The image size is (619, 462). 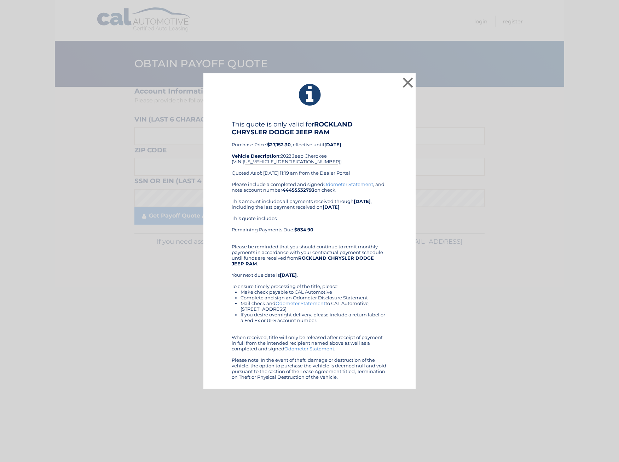 What do you see at coordinates (310, 280) in the screenshot?
I see `div: Please include a completed and signed , and note account number on check. This amount includes al...` at bounding box center [310, 280].